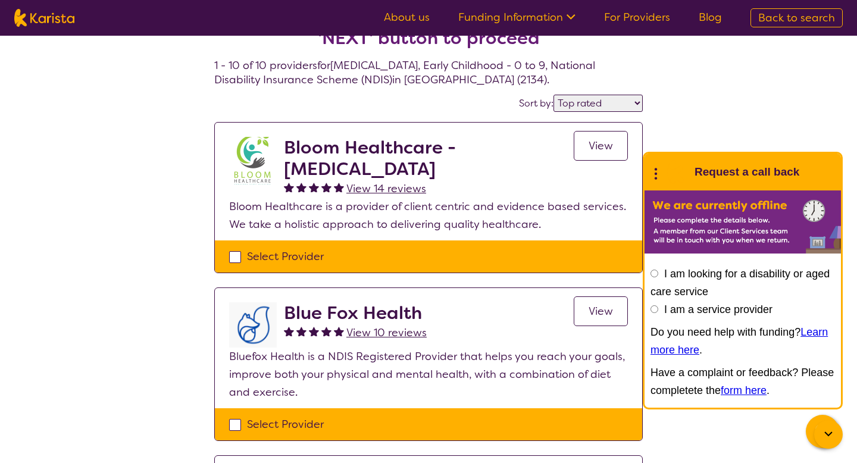  Describe the element at coordinates (637, 17) in the screenshot. I see `a: For Providers` at that location.